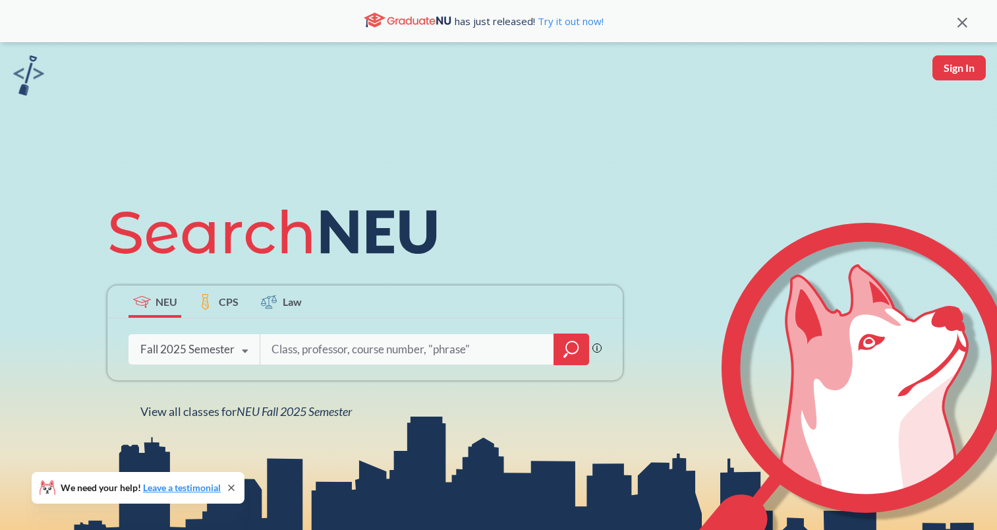  What do you see at coordinates (229, 301) in the screenshot?
I see `span: CPS` at bounding box center [229, 301].